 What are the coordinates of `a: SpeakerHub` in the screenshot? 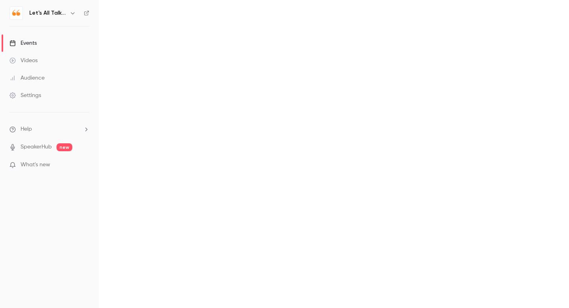 It's located at (36, 147).